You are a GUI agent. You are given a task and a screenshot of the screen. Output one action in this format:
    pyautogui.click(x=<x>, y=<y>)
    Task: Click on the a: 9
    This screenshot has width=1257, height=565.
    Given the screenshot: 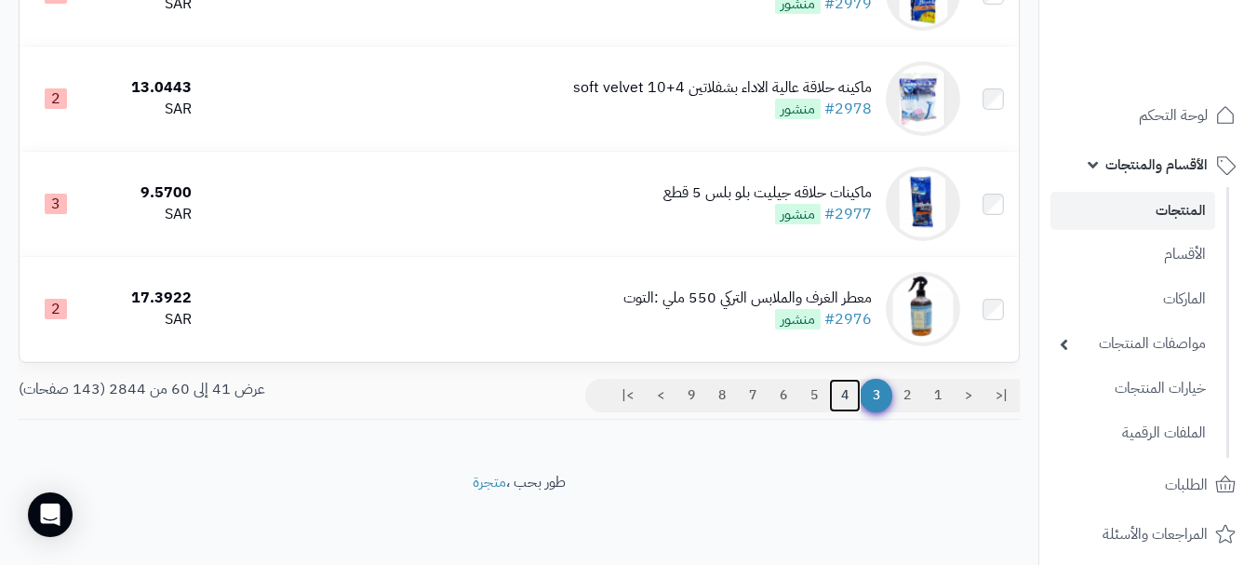 What is the action you would take?
    pyautogui.click(x=691, y=395)
    